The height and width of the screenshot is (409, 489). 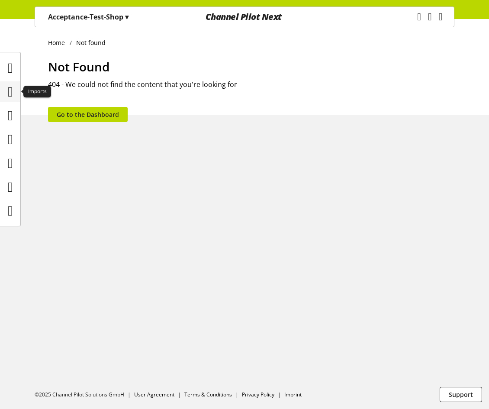 What do you see at coordinates (154, 394) in the screenshot?
I see `a: User Agreement` at bounding box center [154, 394].